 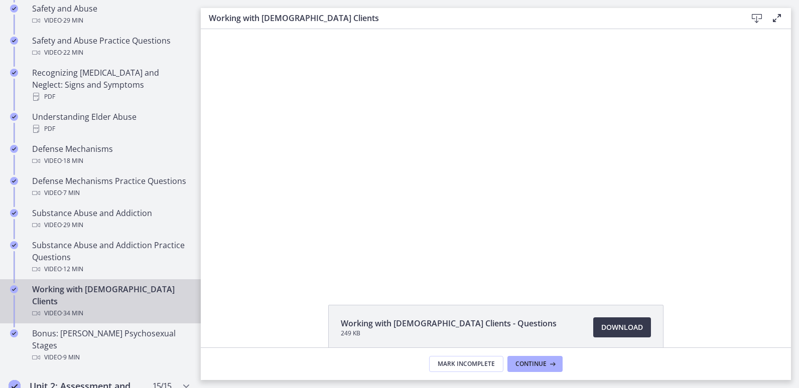 I want to click on div: Understanding Elder Abuse, so click(x=110, y=123).